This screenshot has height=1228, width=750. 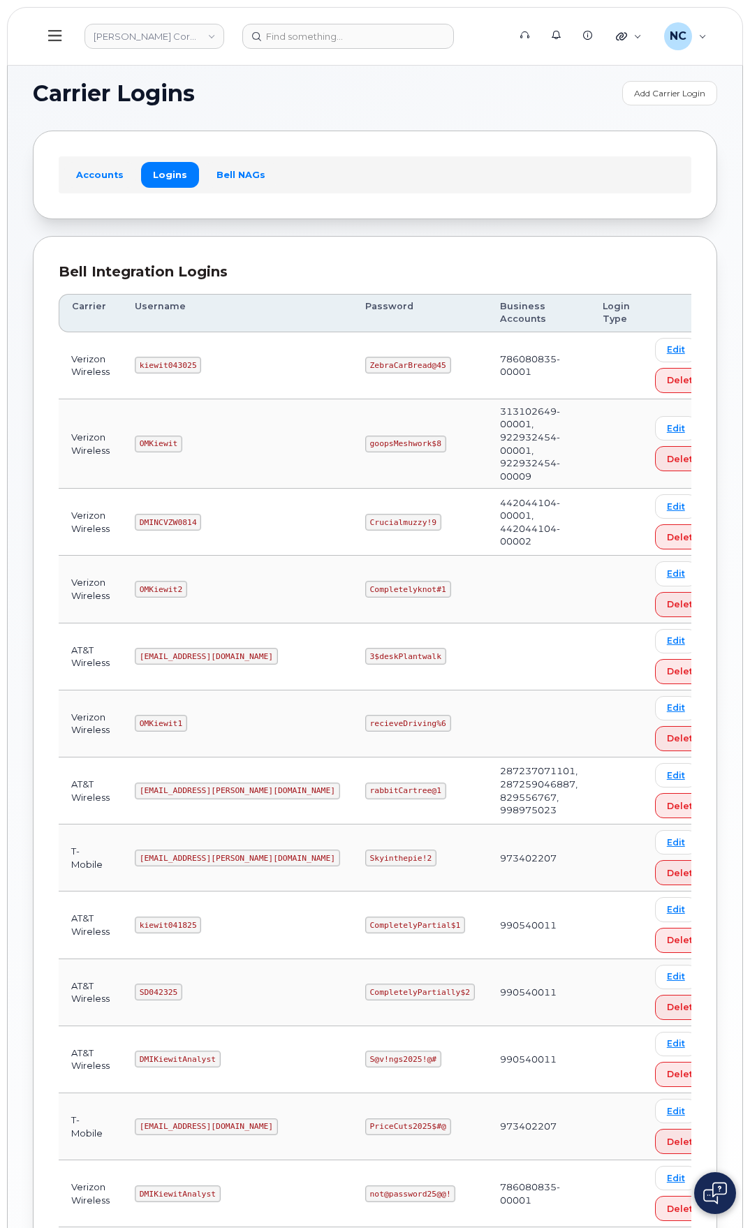 I want to click on a: Add Carrier Login, so click(x=669, y=93).